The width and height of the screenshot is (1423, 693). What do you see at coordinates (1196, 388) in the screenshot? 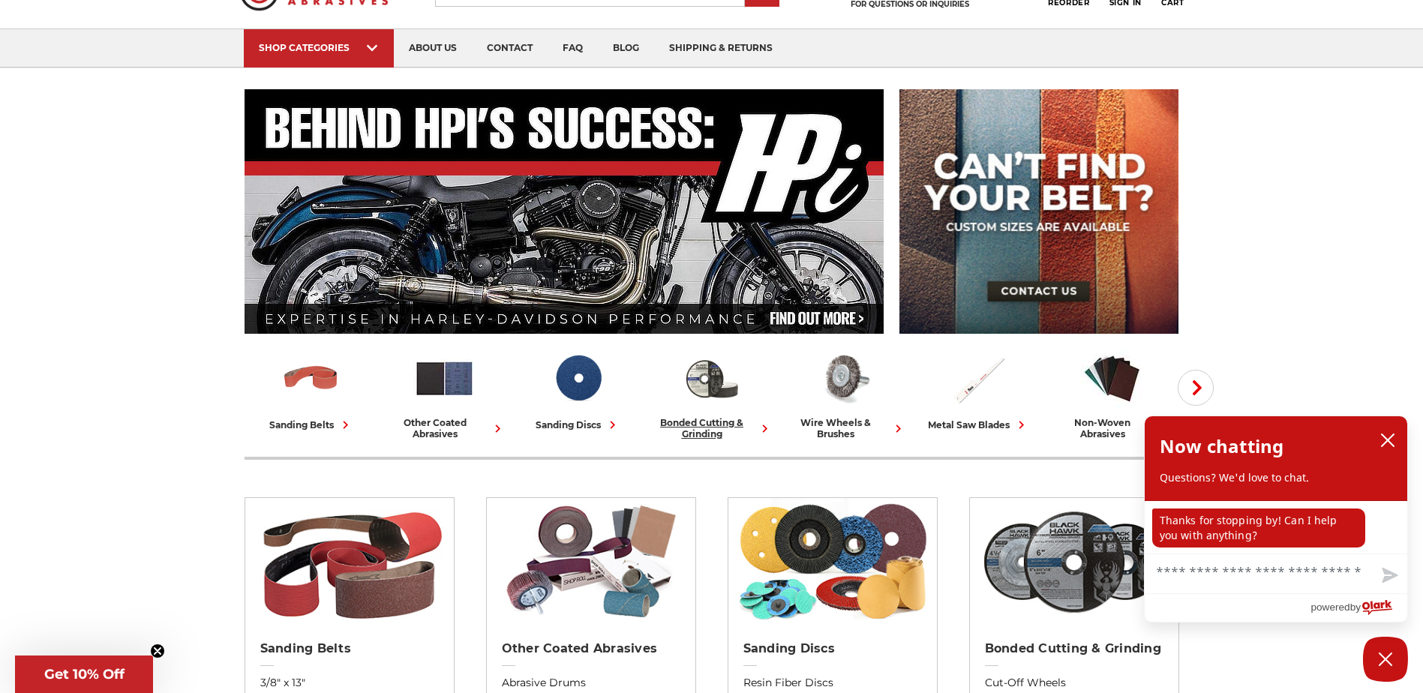
I see `button: Next` at bounding box center [1196, 388].